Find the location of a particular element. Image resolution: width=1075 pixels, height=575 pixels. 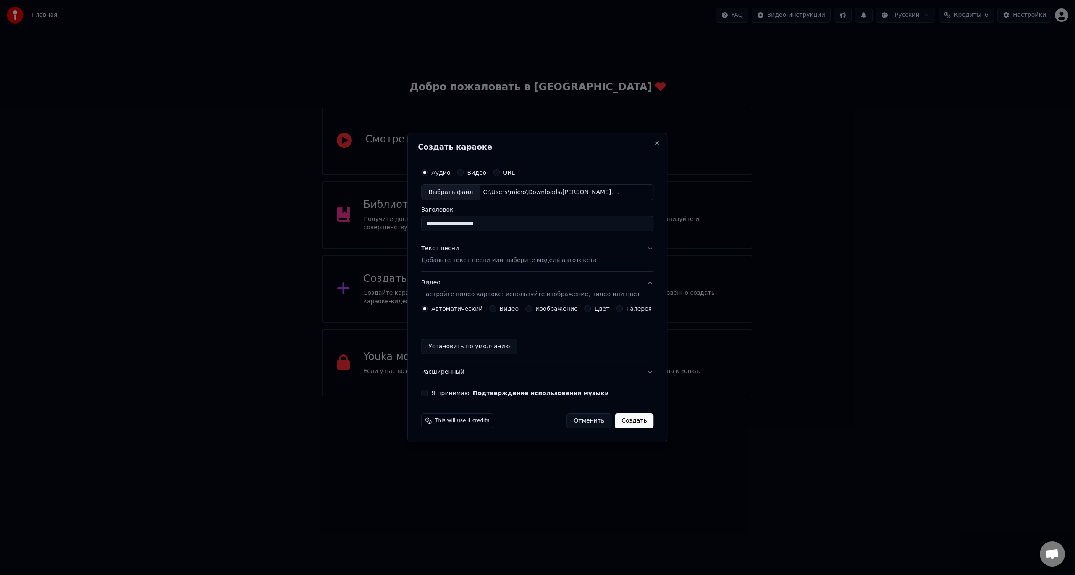

div: Текст песни is located at coordinates (440, 249).